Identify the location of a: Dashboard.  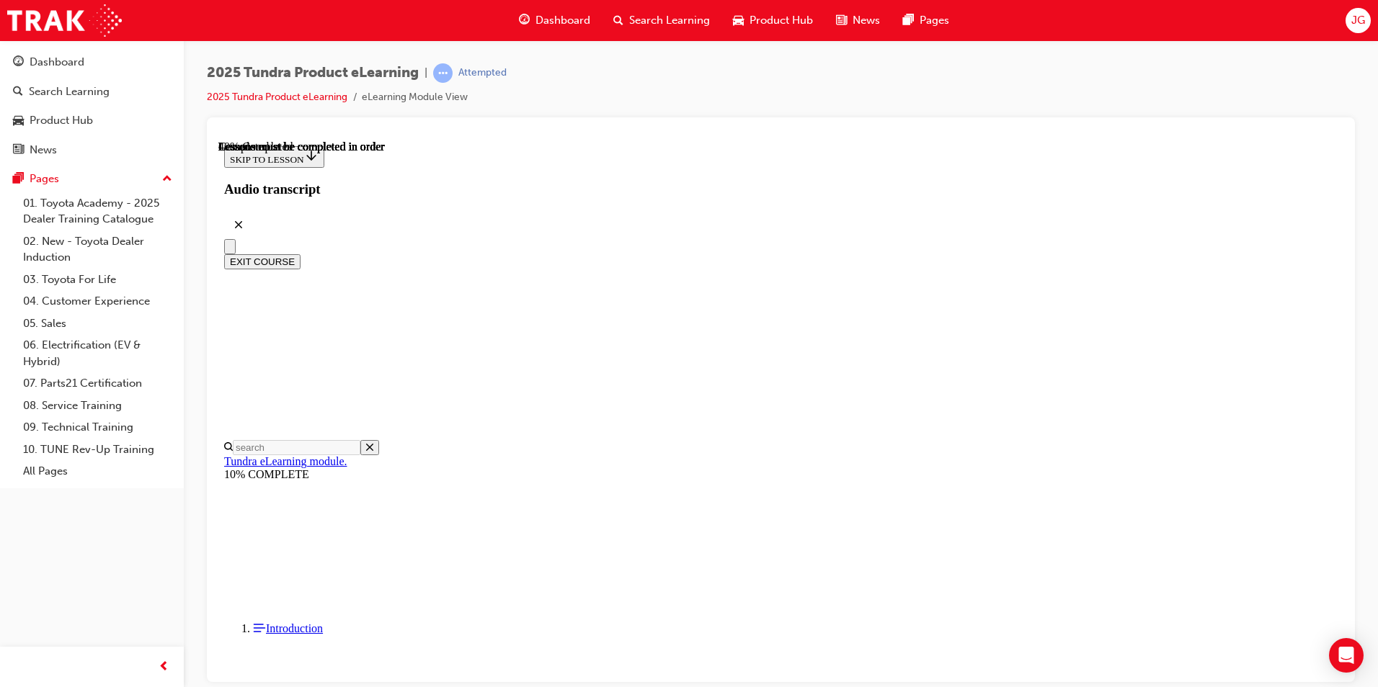
(92, 62).